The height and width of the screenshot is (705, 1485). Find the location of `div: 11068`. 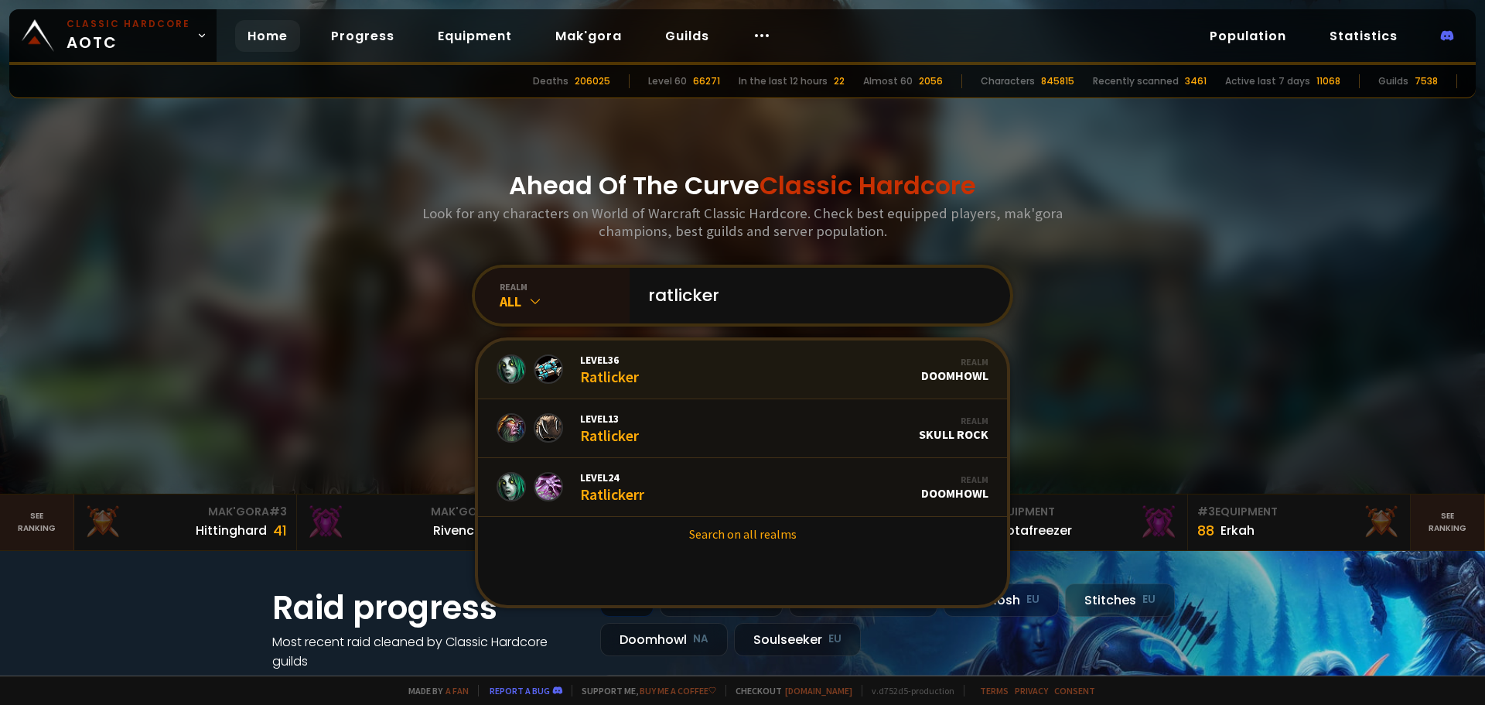

div: 11068 is located at coordinates (1328, 81).